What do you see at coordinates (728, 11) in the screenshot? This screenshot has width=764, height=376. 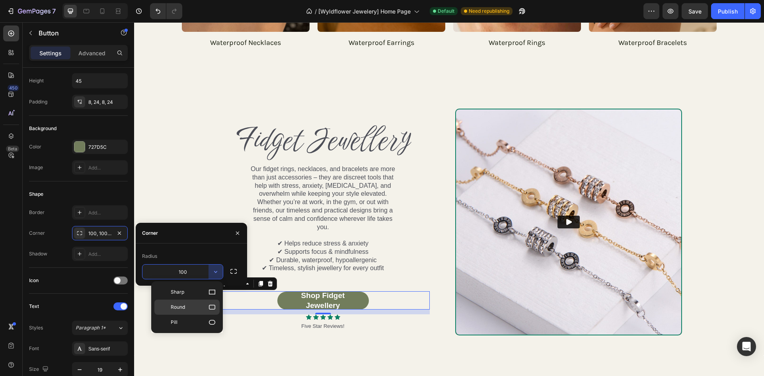 I see `button: Publish` at bounding box center [728, 11].